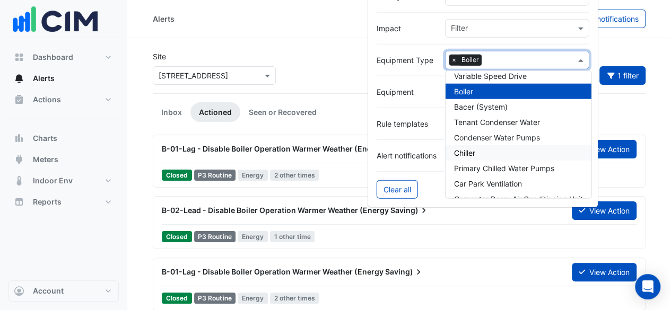  Describe the element at coordinates (19, 138) in the screenshot. I see `app-icon: Charts` at that location.